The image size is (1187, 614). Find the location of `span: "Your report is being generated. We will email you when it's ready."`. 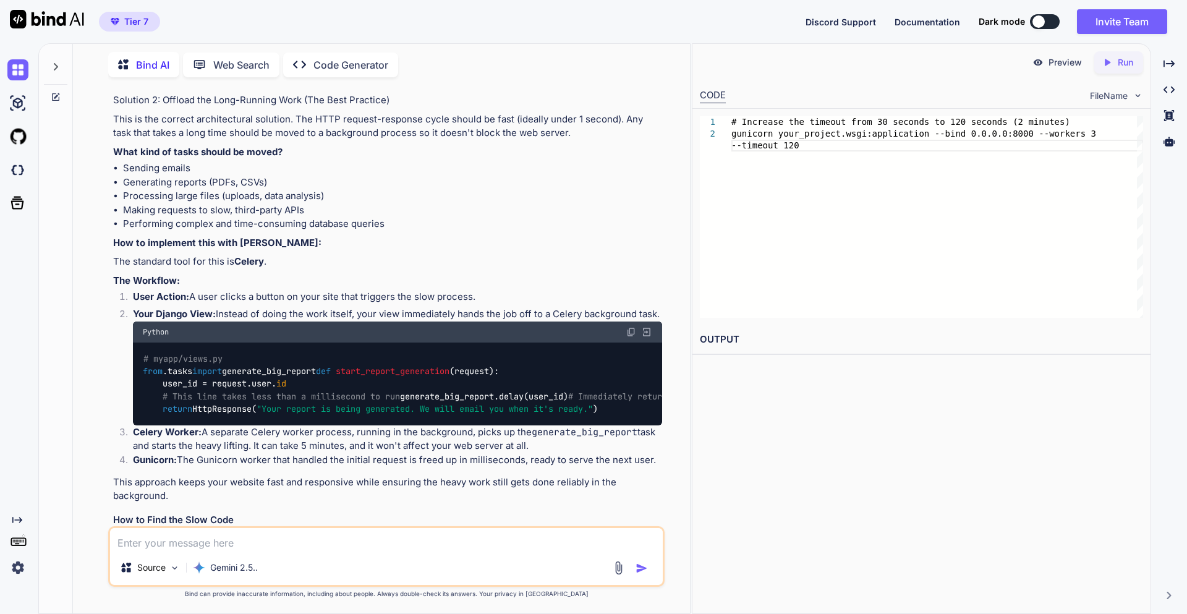

span: "Your report is being generated. We will email you when it's ready." is located at coordinates (425, 409).